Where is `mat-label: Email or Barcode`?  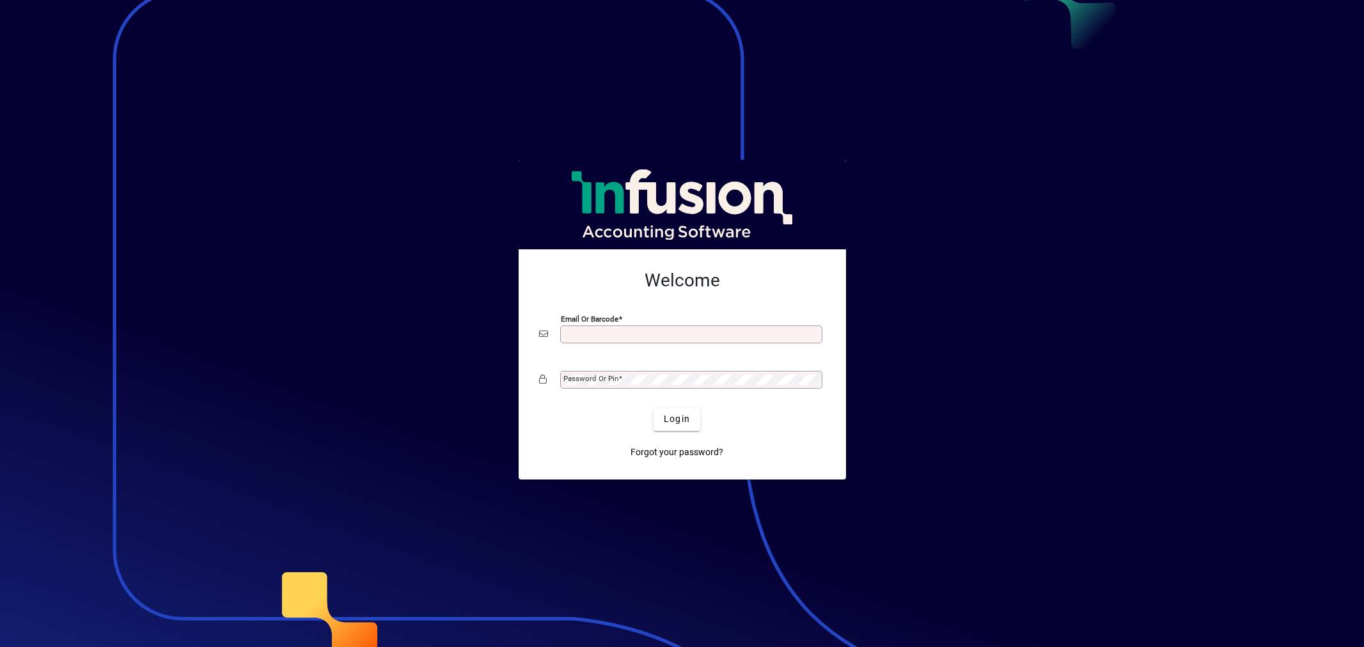 mat-label: Email or Barcode is located at coordinates (589, 318).